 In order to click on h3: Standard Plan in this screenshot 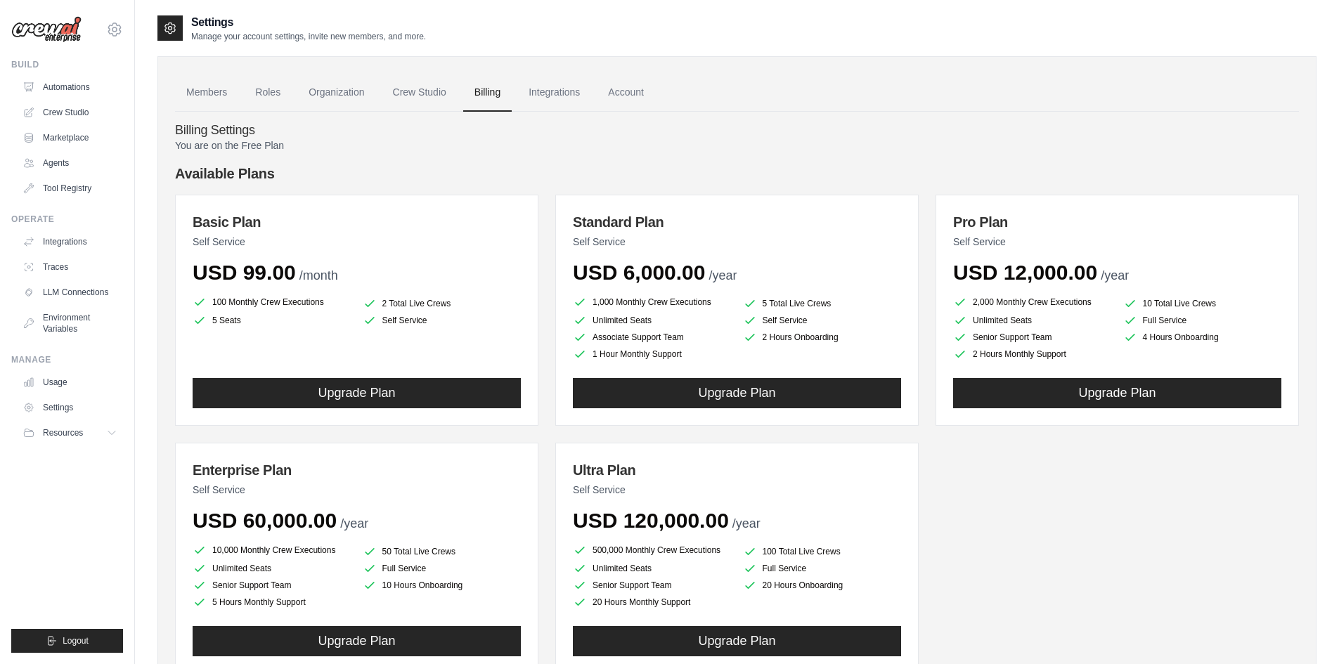, I will do `click(737, 222)`.